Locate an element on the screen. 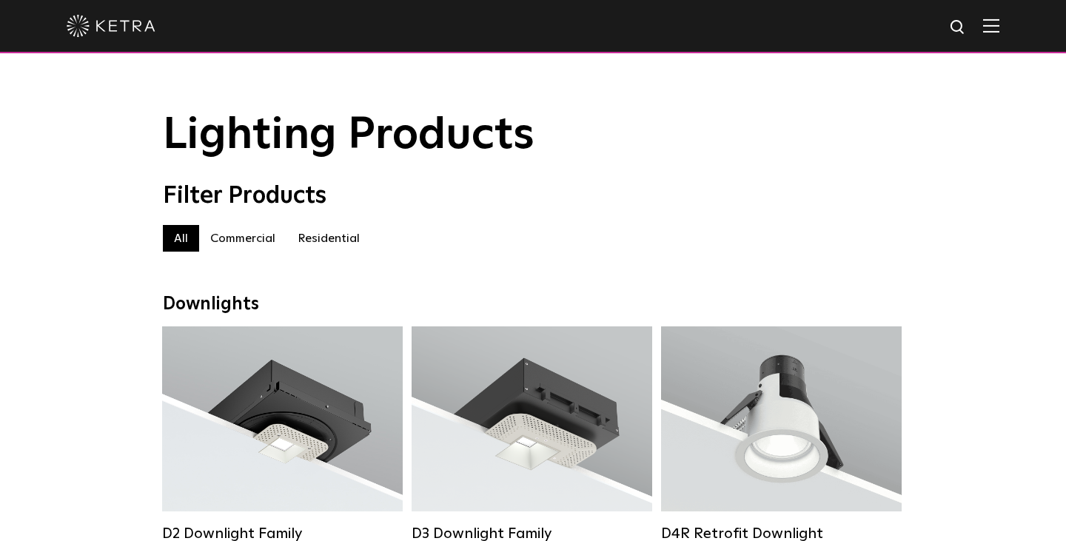  img: Hamburger%20Nav.svg is located at coordinates (991, 25).